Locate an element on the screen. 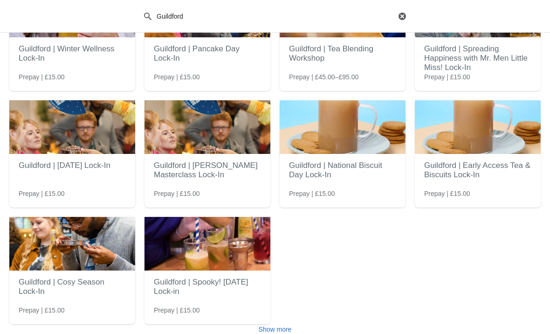 Image resolution: width=550 pixels, height=334 pixels. h2: Guildford | Cosy Season Lock-In is located at coordinates (72, 287).